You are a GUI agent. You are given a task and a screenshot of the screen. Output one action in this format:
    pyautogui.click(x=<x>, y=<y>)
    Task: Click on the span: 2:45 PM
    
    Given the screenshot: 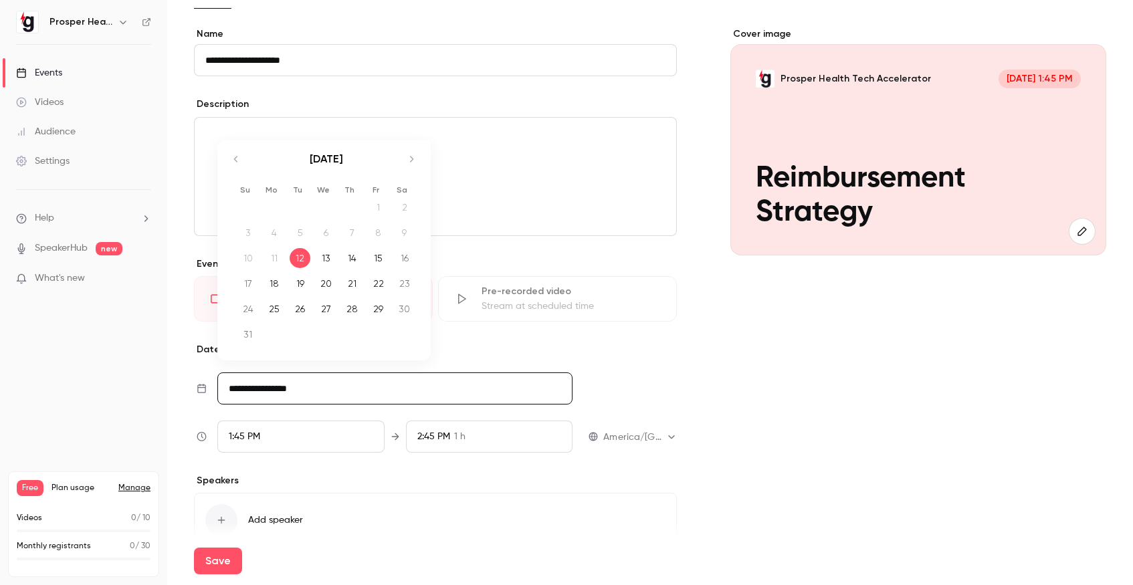 What is the action you would take?
    pyautogui.click(x=433, y=437)
    